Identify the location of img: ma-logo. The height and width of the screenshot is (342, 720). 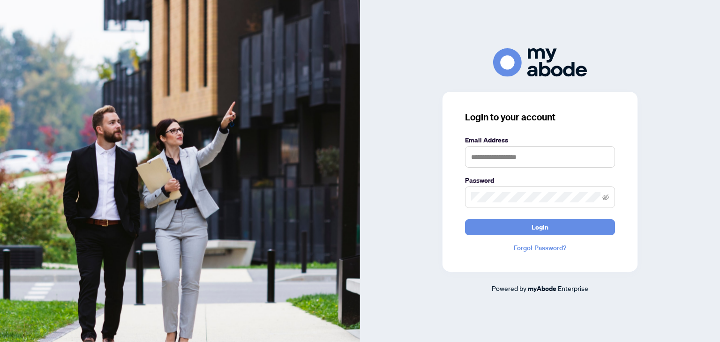
(540, 62).